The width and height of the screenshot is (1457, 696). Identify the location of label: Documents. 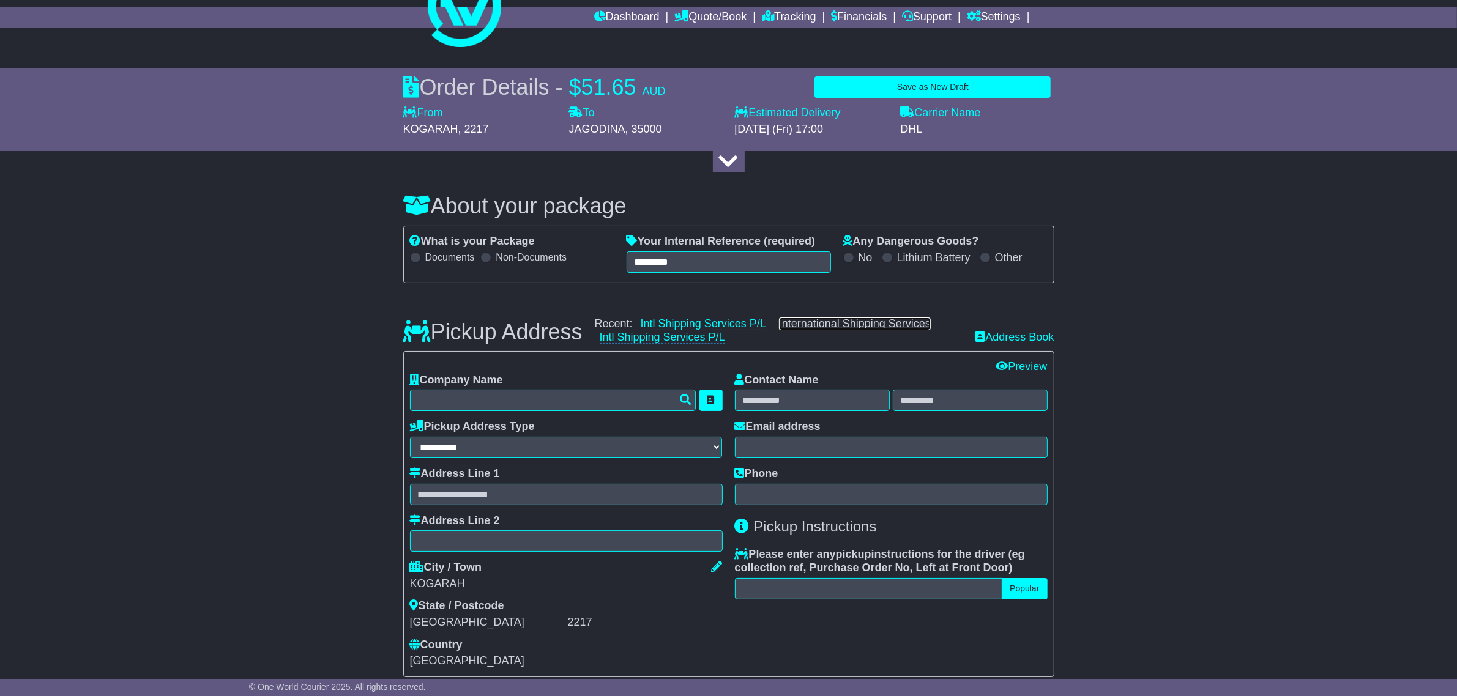
(450, 257).